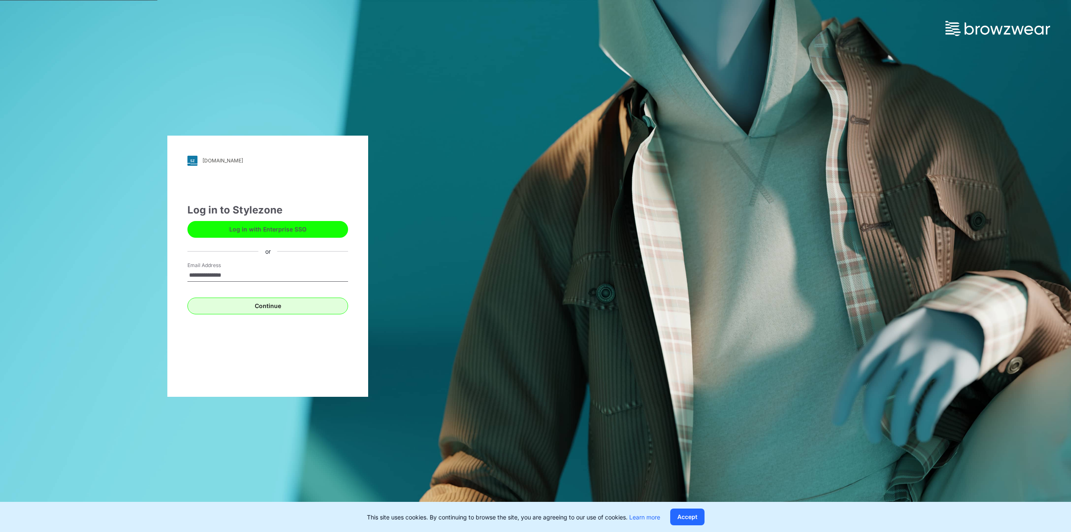 The width and height of the screenshot is (1071, 532). I want to click on div: or, so click(268, 251).